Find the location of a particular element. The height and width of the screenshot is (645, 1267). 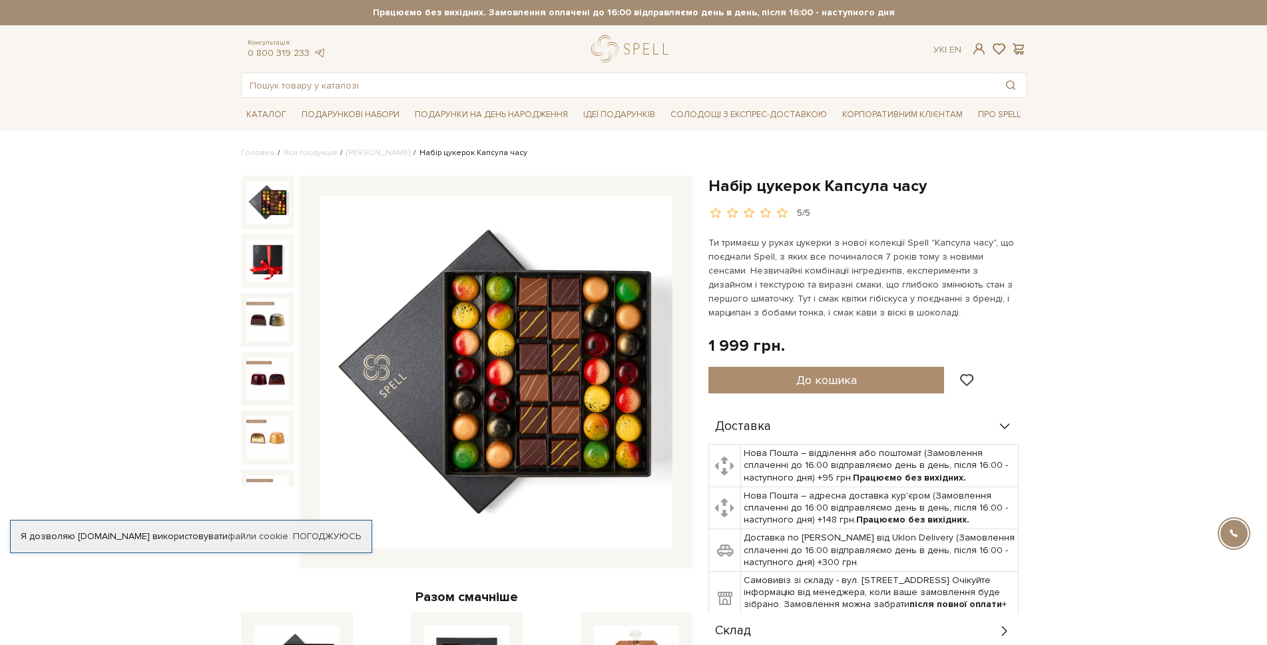

div: Ук is located at coordinates (947, 50).